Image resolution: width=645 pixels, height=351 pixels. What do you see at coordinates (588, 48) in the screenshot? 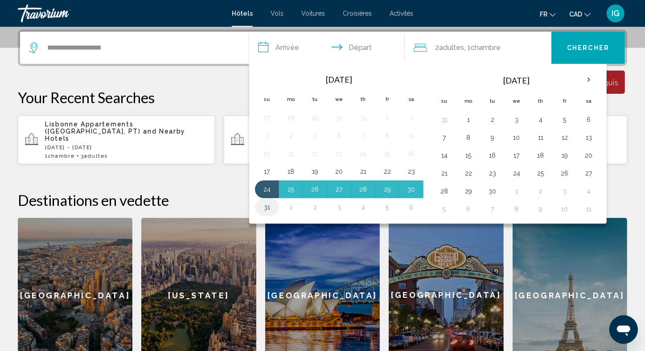
I see `span: Chercher` at bounding box center [588, 48].